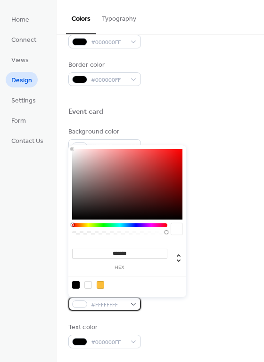 This screenshot has width=264, height=362. Describe the element at coordinates (20, 19) in the screenshot. I see `a: Home` at that location.